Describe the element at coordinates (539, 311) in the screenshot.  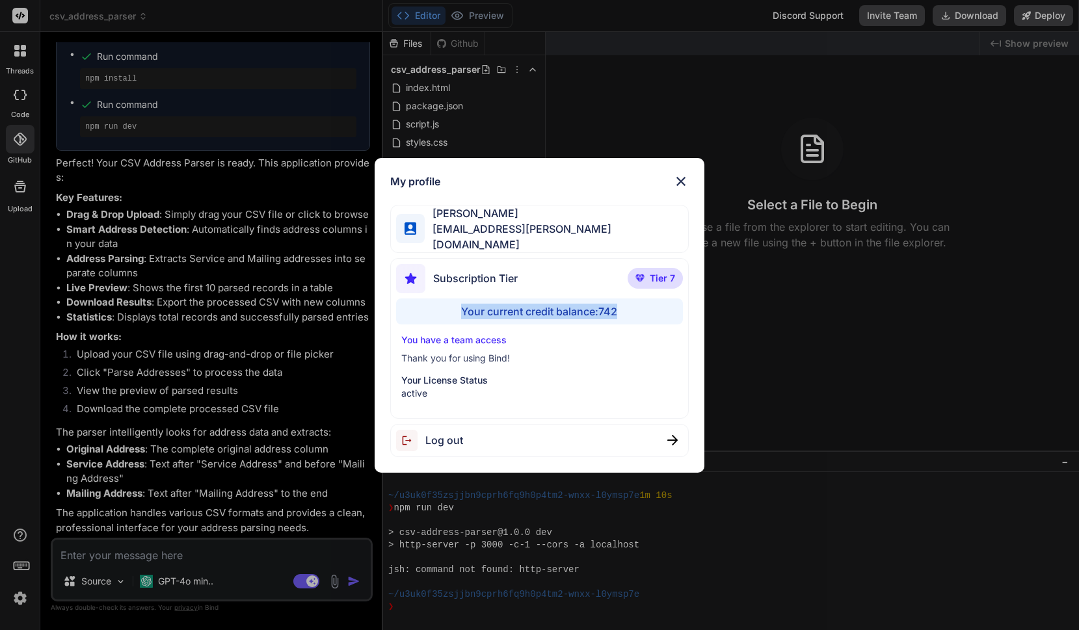
I see `div: Your current credit balance: 742` at that location.